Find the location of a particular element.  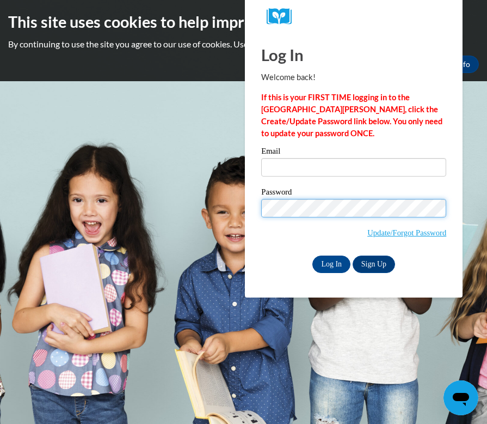

label: Email is located at coordinates (354, 152).